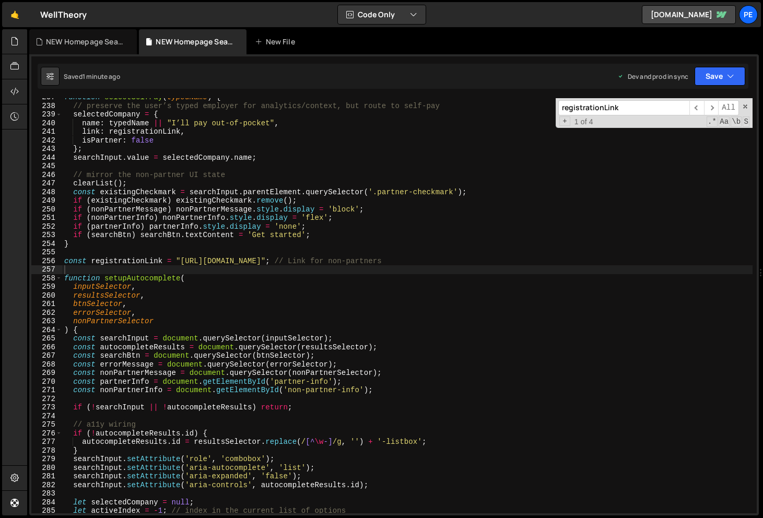 The image size is (763, 518). Describe the element at coordinates (46, 200) in the screenshot. I see `div: 249` at that location.